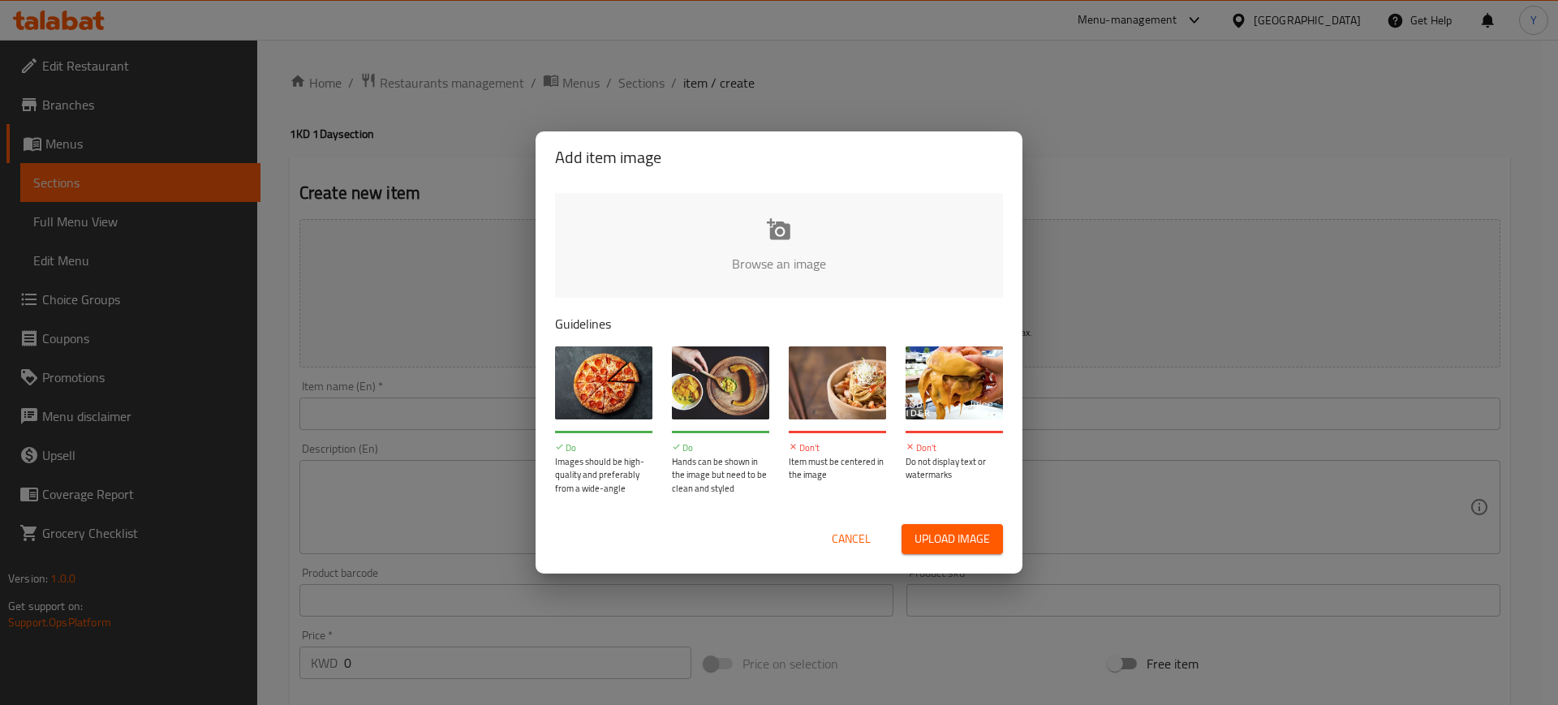  Describe the element at coordinates (954, 468) in the screenshot. I see `p: Do not display text or watermarks` at that location.